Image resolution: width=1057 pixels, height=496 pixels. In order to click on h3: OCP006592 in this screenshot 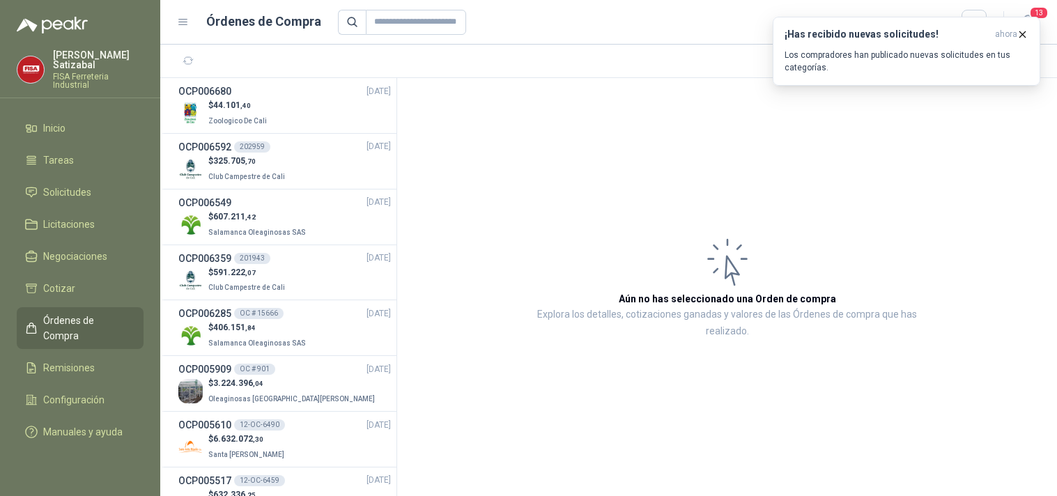, I will do `click(205, 147)`.